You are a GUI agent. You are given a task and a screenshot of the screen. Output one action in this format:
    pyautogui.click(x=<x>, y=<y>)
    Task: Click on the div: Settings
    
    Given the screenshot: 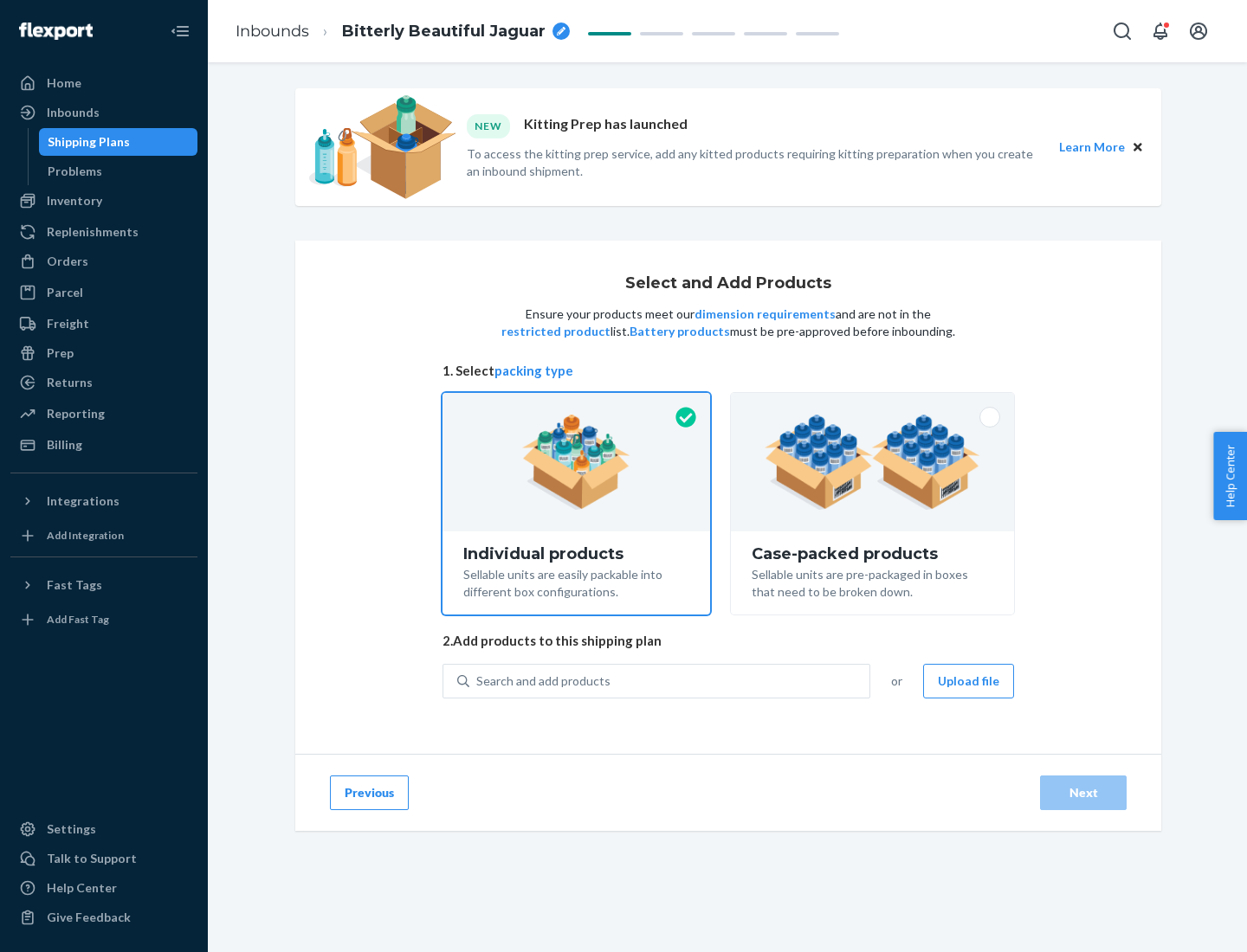 What is the action you would take?
    pyautogui.click(x=71, y=829)
    